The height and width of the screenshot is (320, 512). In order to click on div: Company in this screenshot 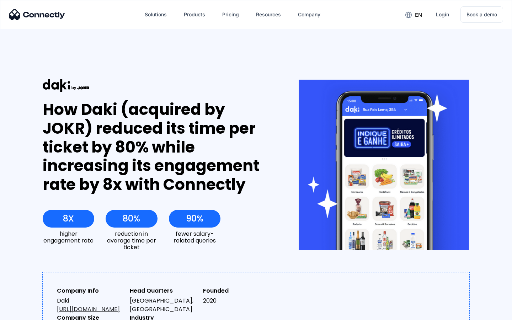, I will do `click(309, 15)`.